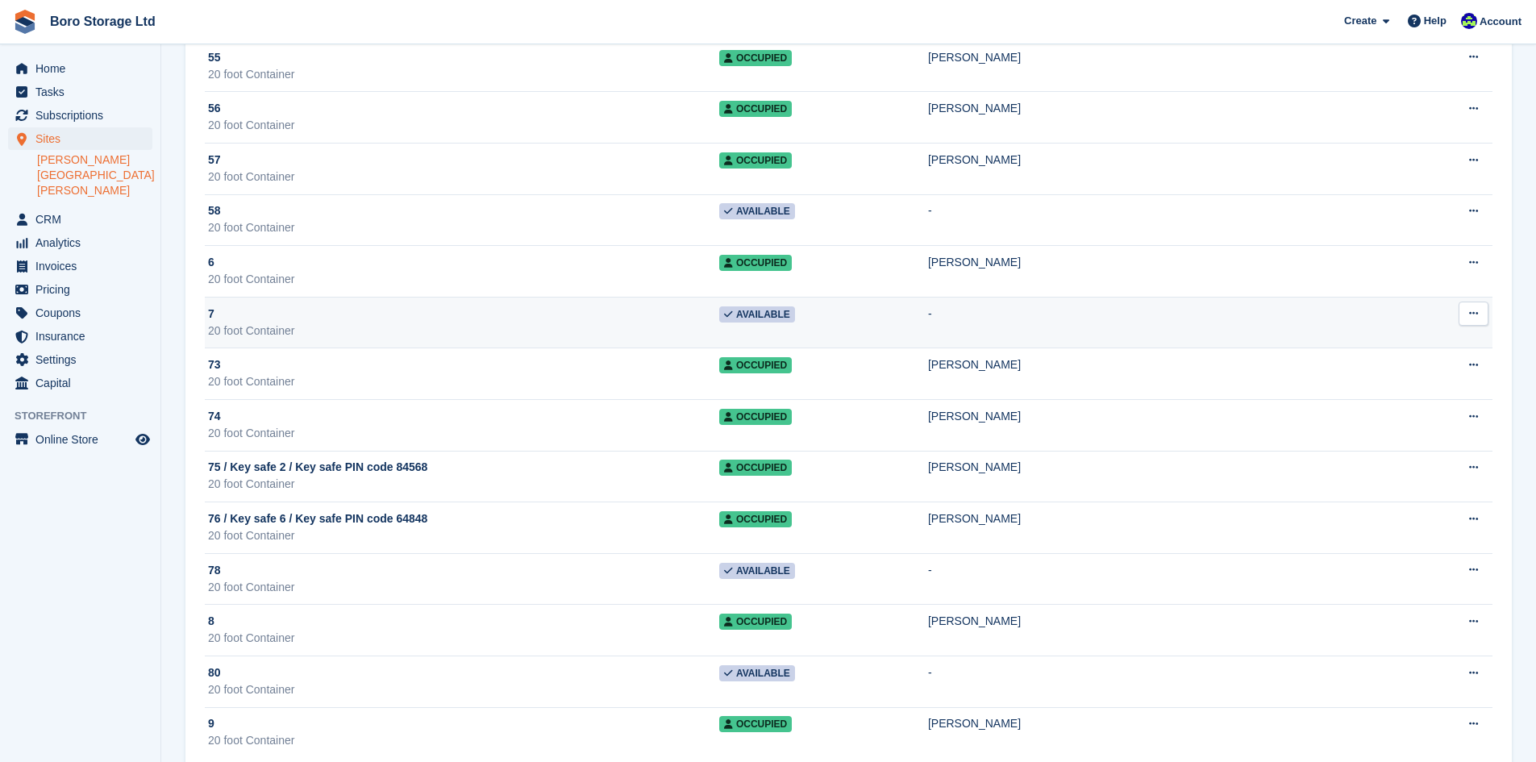 Image resolution: width=1536 pixels, height=762 pixels. Describe the element at coordinates (214, 210) in the screenshot. I see `span: 58` at that location.